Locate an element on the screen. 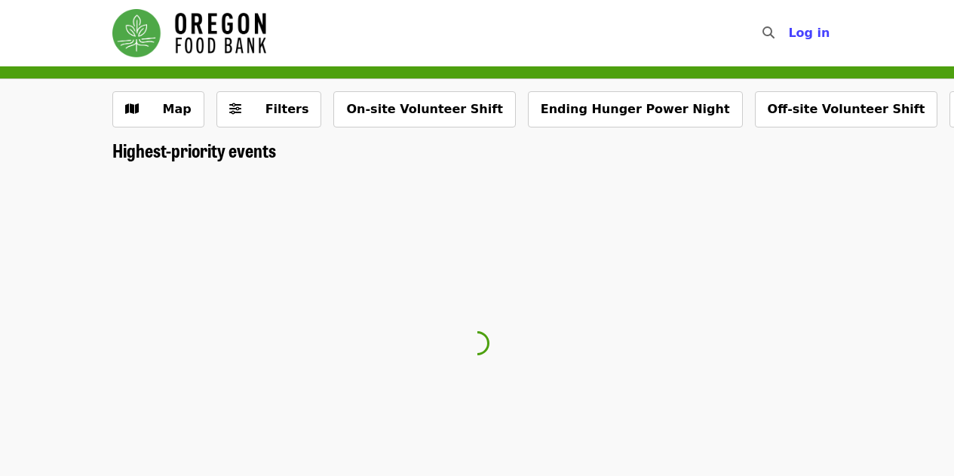  button: Log in is located at coordinates (809, 33).